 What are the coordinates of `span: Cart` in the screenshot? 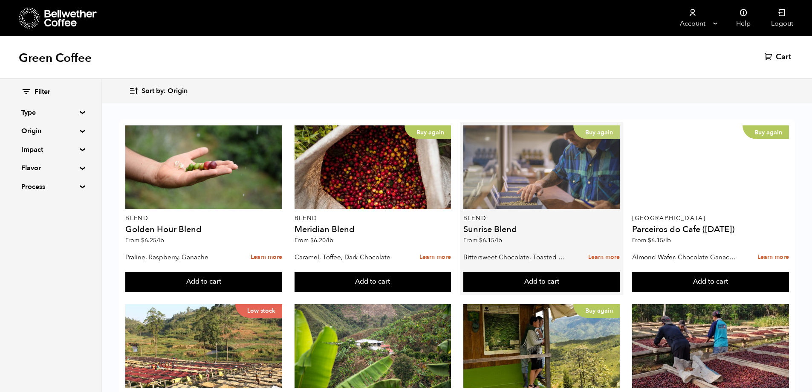 It's located at (783, 57).